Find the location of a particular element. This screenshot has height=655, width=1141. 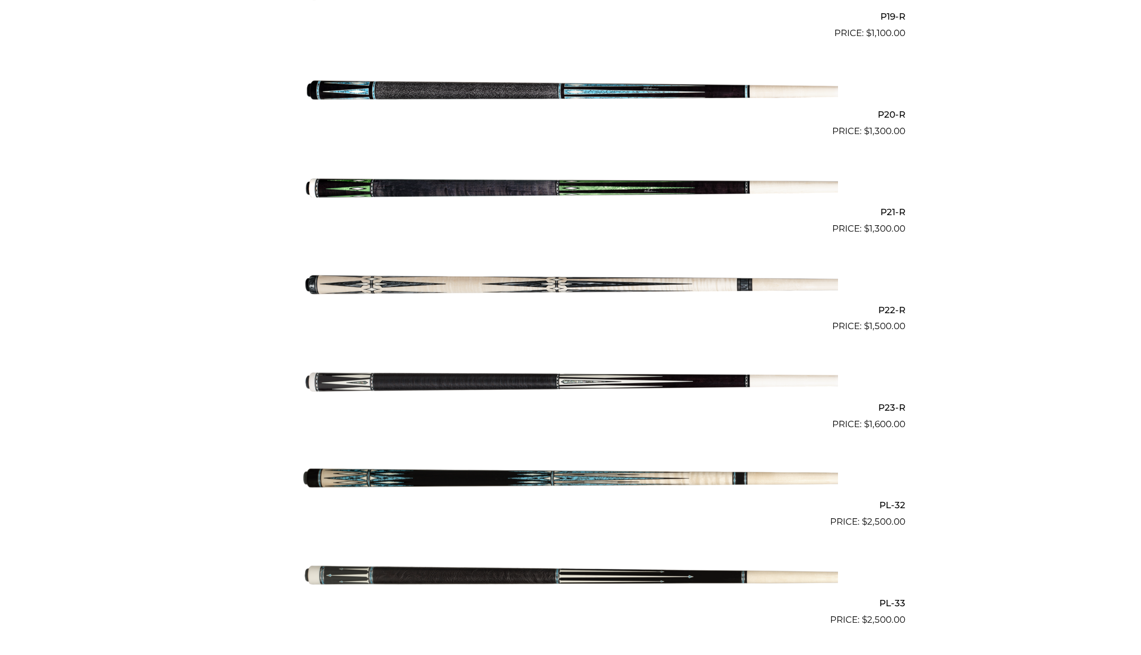

bdi: 1,500.00 is located at coordinates (885, 326).